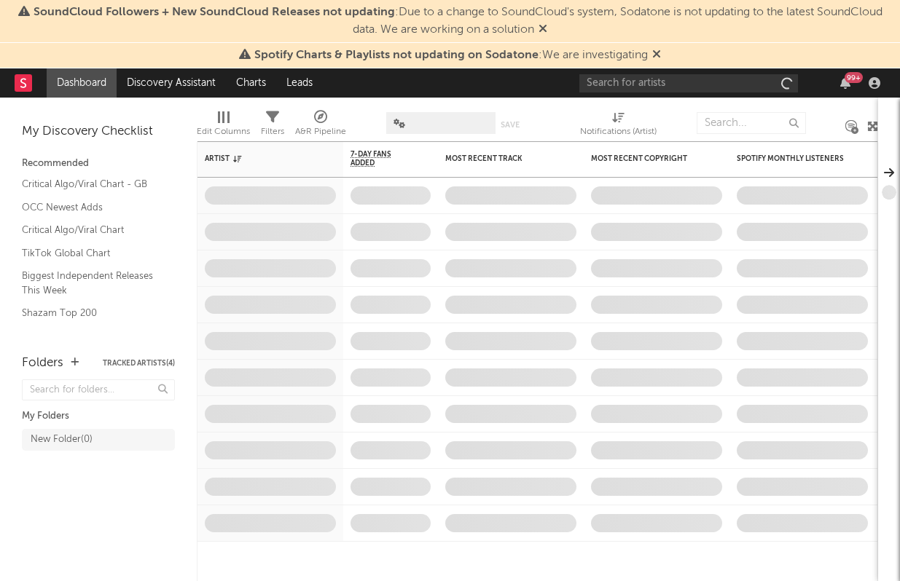  Describe the element at coordinates (91, 253) in the screenshot. I see `a: TikTok Global Chart` at that location.